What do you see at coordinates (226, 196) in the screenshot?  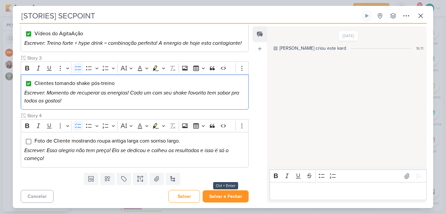 I see `button: Salvar e Fechar` at bounding box center [226, 196].